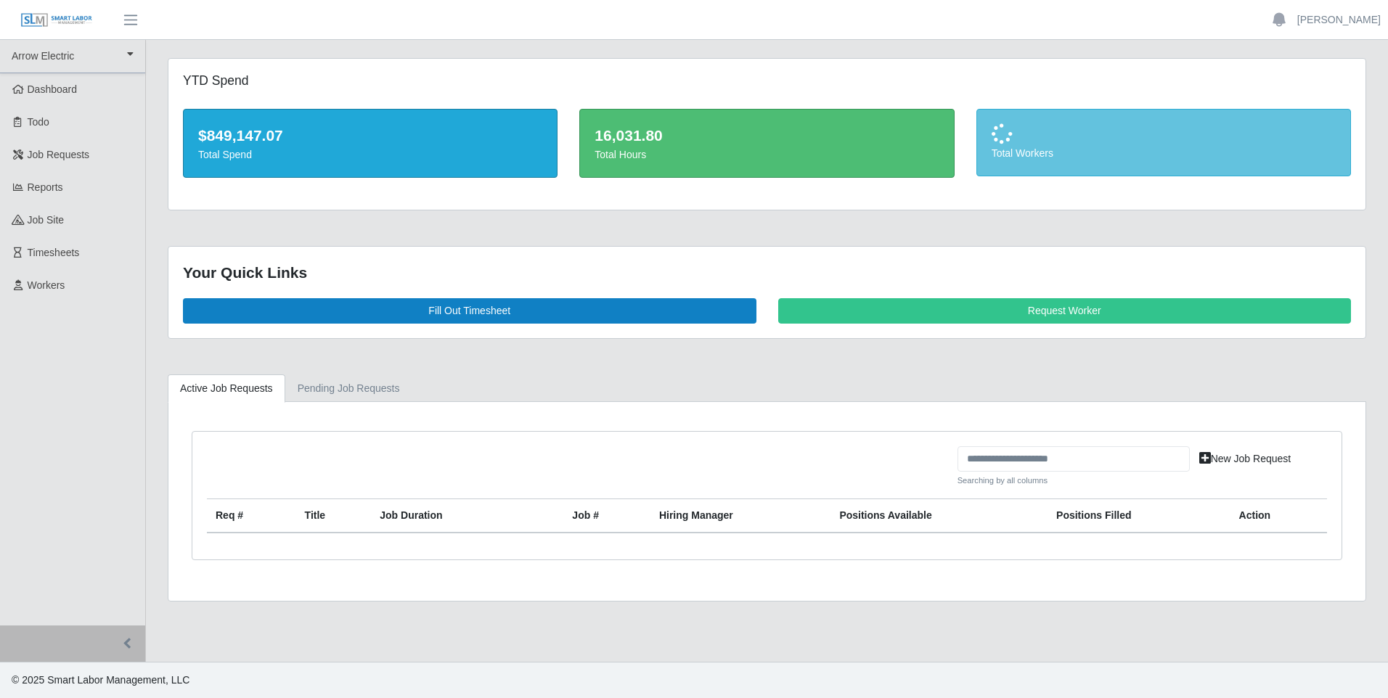  What do you see at coordinates (1278, 515) in the screenshot?
I see `th: Action` at bounding box center [1278, 515].